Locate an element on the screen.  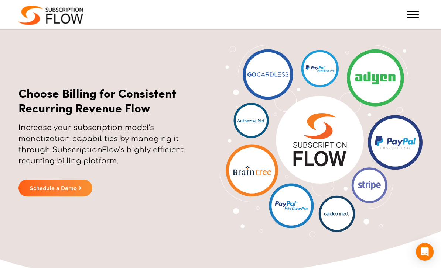
button: Toggle Menu is located at coordinates (413, 14).